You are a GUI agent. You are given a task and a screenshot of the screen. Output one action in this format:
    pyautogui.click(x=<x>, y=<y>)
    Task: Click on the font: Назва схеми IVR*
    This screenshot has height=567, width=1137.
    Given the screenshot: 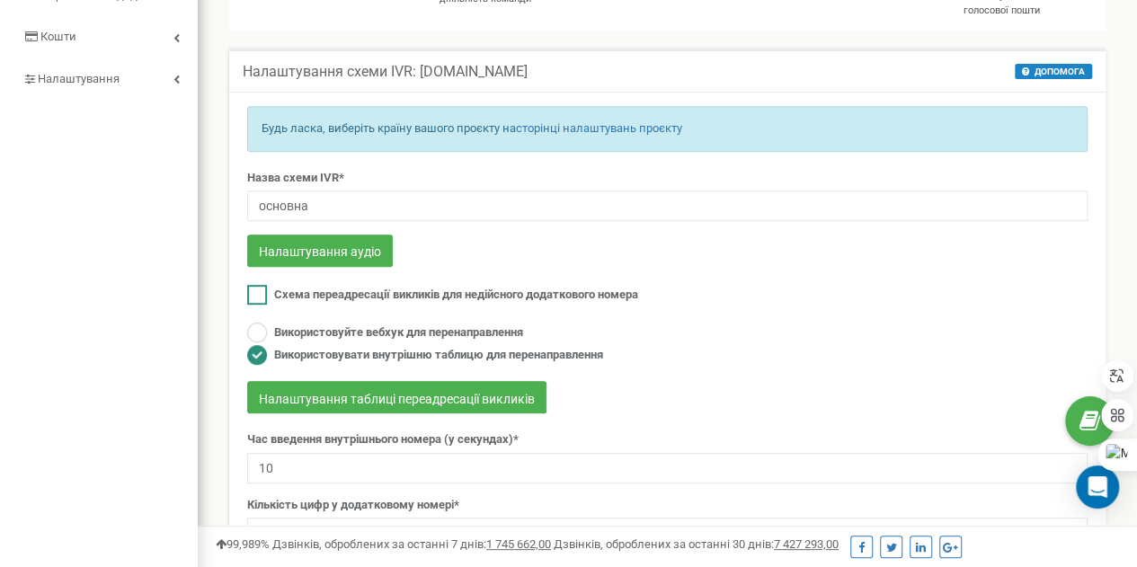 What is the action you would take?
    pyautogui.click(x=296, y=177)
    